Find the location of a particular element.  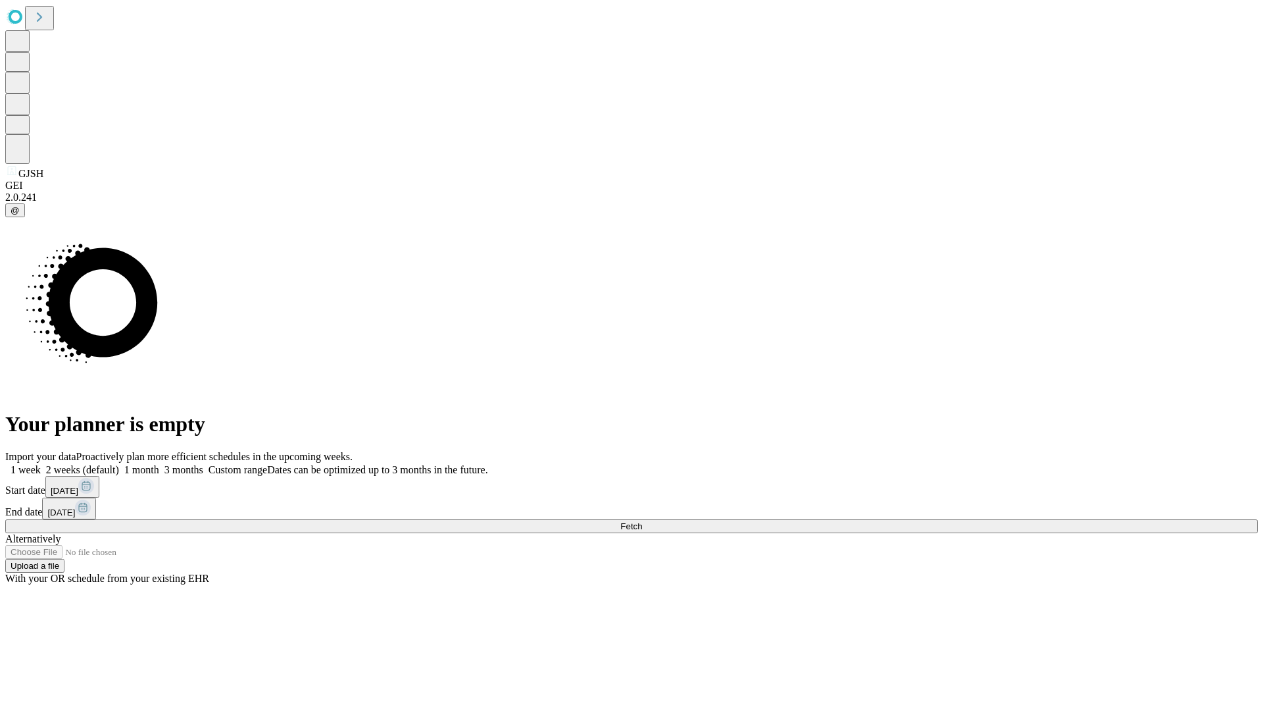

span: Proactively plan more efficient schedules in the upcoming weeks. is located at coordinates (215, 456).